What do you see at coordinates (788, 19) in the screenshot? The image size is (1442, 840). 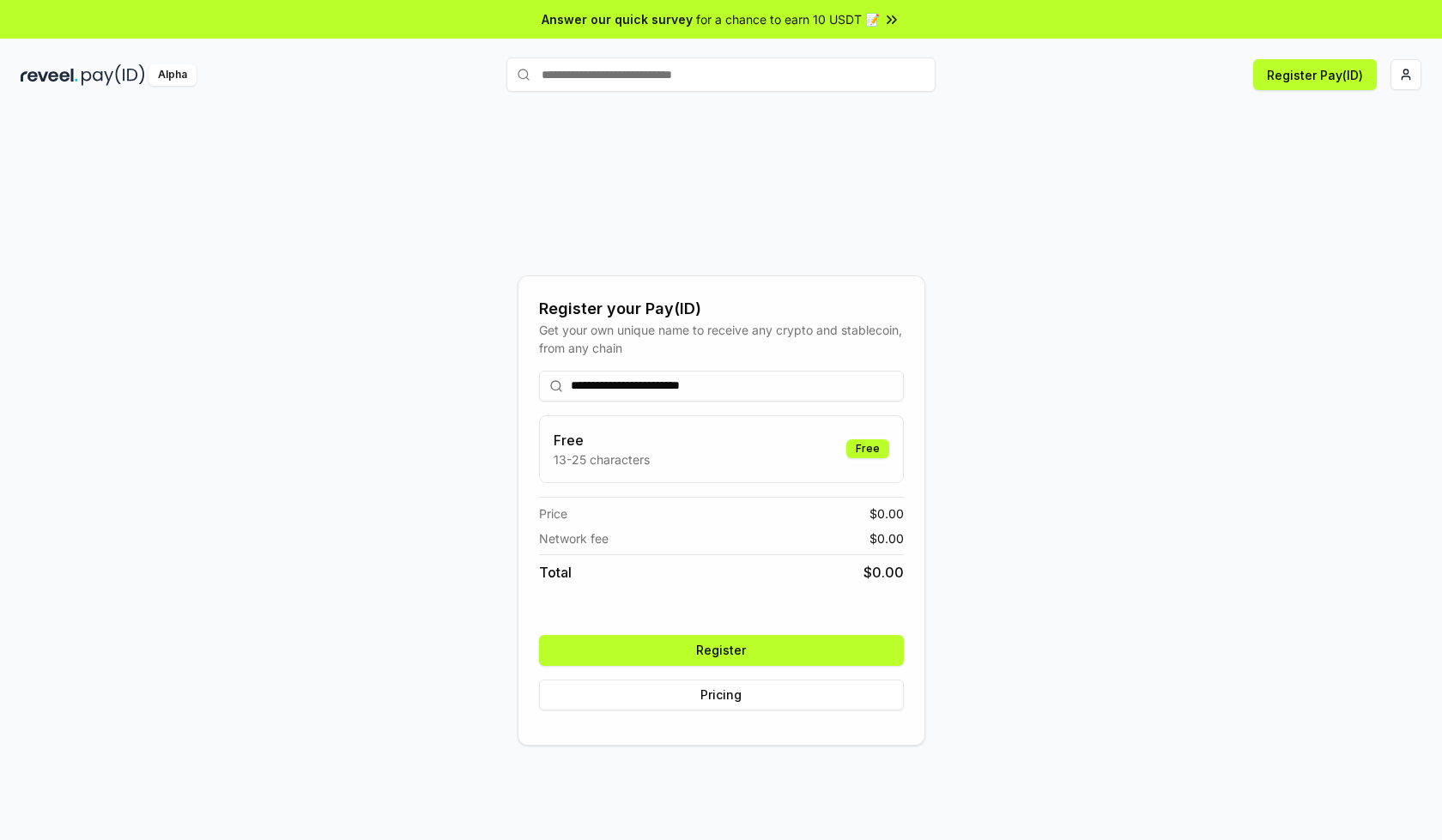 I see `span: for a chance to earn 10 USDT 📝` at bounding box center [788, 19].